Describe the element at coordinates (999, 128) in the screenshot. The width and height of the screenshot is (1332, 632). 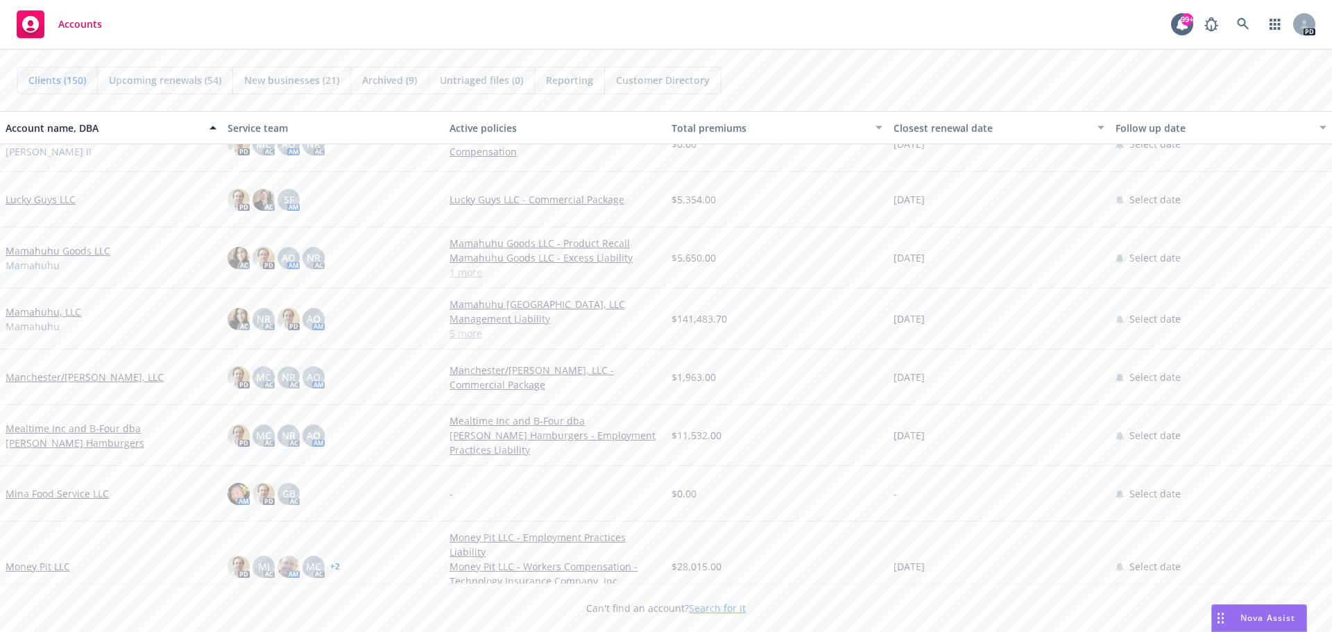
I see `button: Closest renewal date` at that location.